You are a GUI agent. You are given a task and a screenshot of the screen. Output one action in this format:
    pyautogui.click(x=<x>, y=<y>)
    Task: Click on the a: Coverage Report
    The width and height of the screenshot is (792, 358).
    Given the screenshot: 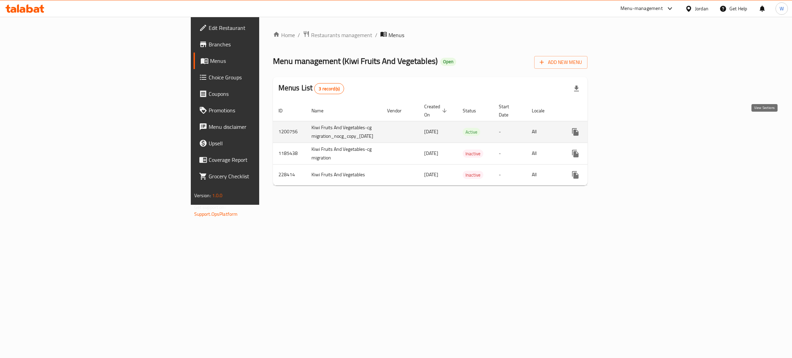 What is the action you would take?
    pyautogui.click(x=258, y=160)
    